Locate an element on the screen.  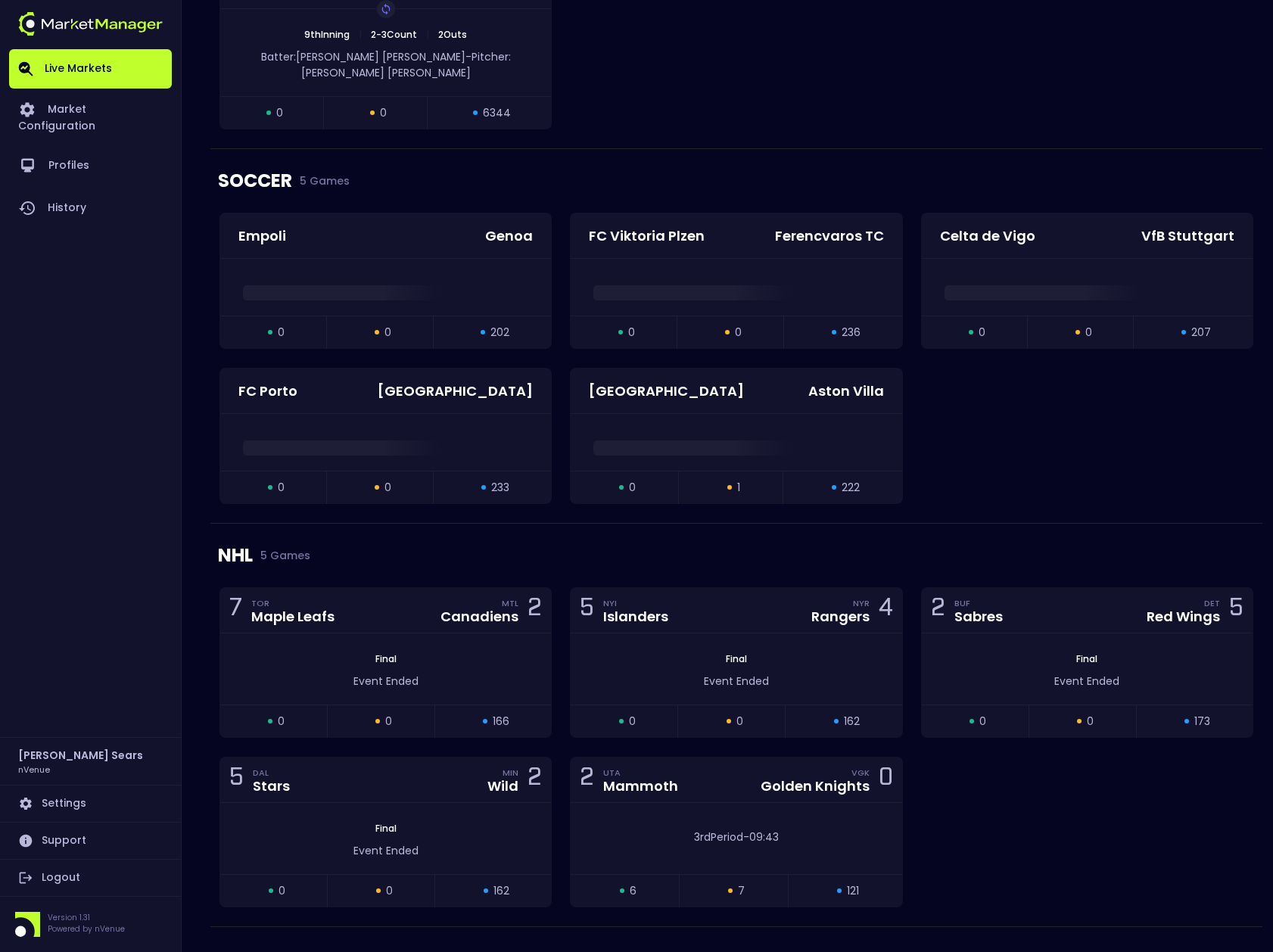
div: Mammoth is located at coordinates (640, 787).